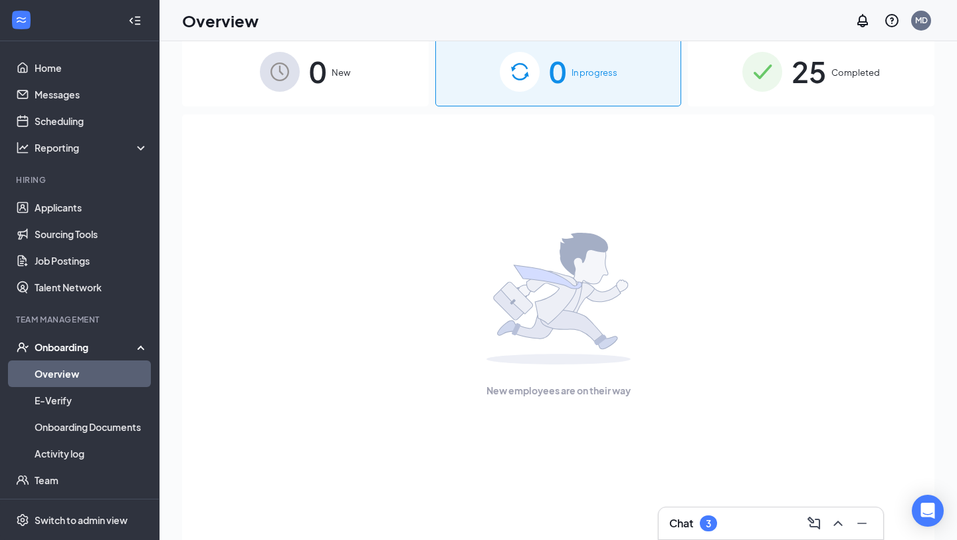 The image size is (957, 540). Describe the element at coordinates (91, 207) in the screenshot. I see `a: Applicants` at that location.